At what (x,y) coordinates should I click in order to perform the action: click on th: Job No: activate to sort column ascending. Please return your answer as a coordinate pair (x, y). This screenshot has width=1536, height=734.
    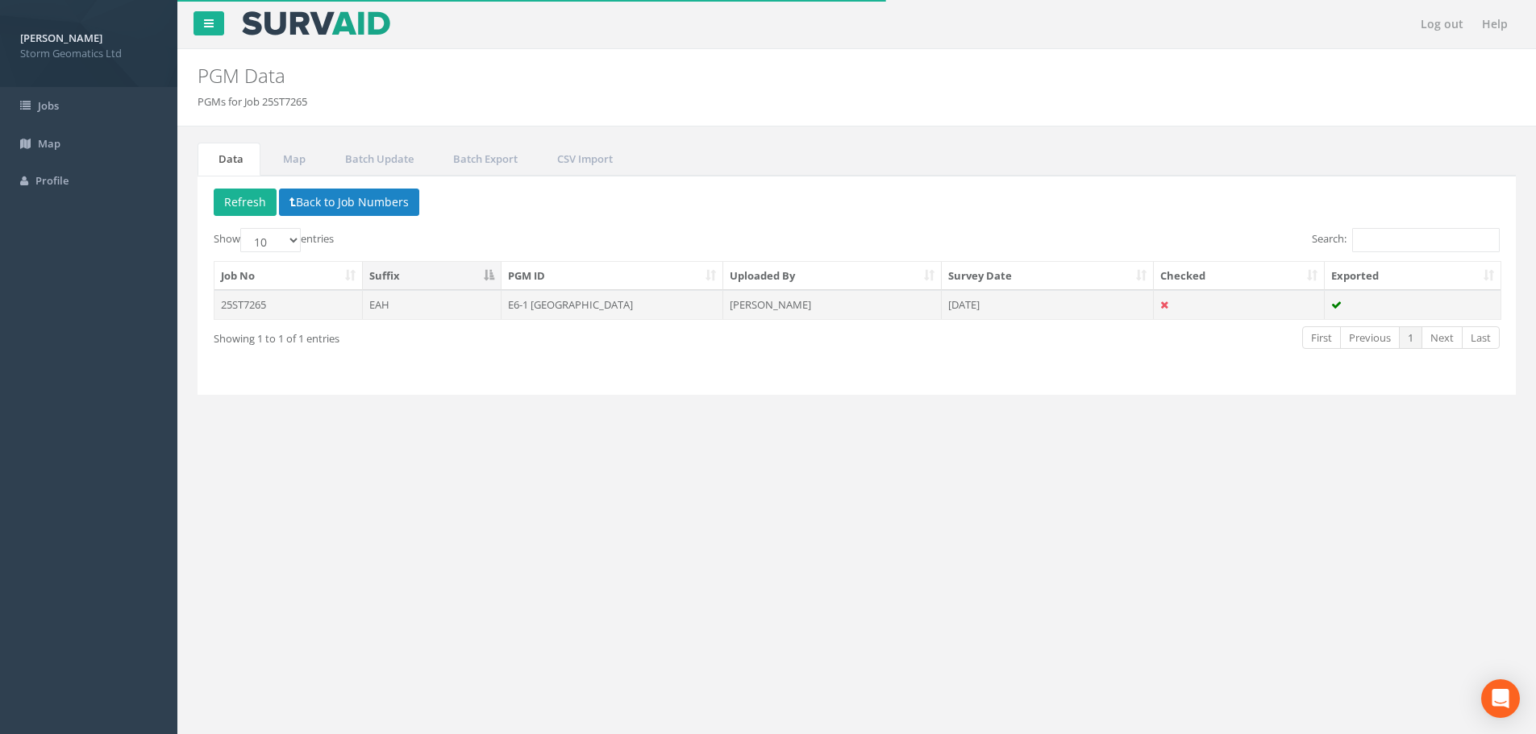
    Looking at the image, I should click on (289, 277).